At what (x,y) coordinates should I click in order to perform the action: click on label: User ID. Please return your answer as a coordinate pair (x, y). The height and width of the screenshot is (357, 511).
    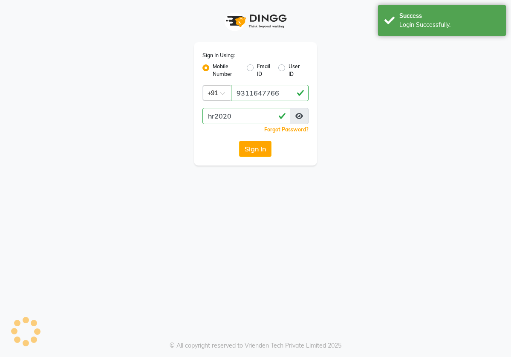
    Looking at the image, I should click on (295, 70).